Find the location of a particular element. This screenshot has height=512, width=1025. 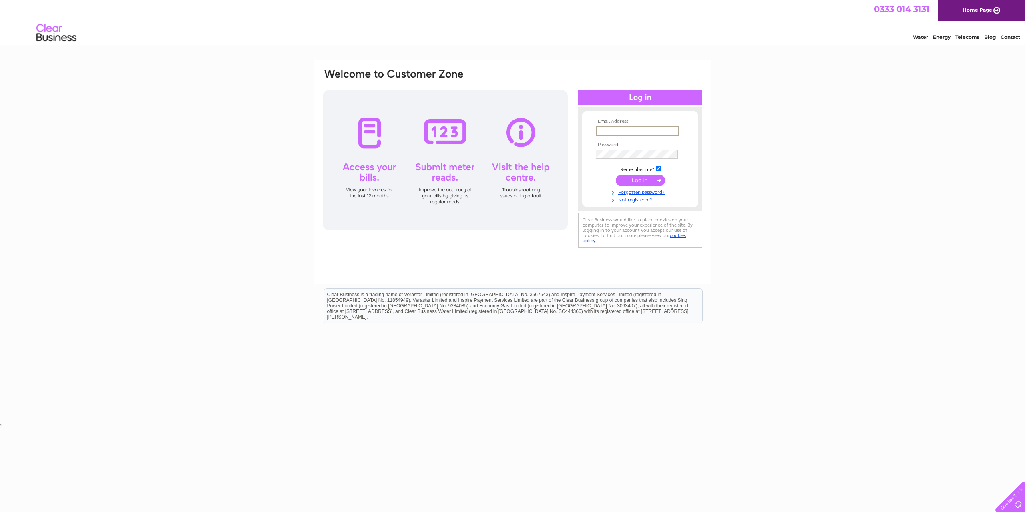

th: Password: is located at coordinates (640, 145).